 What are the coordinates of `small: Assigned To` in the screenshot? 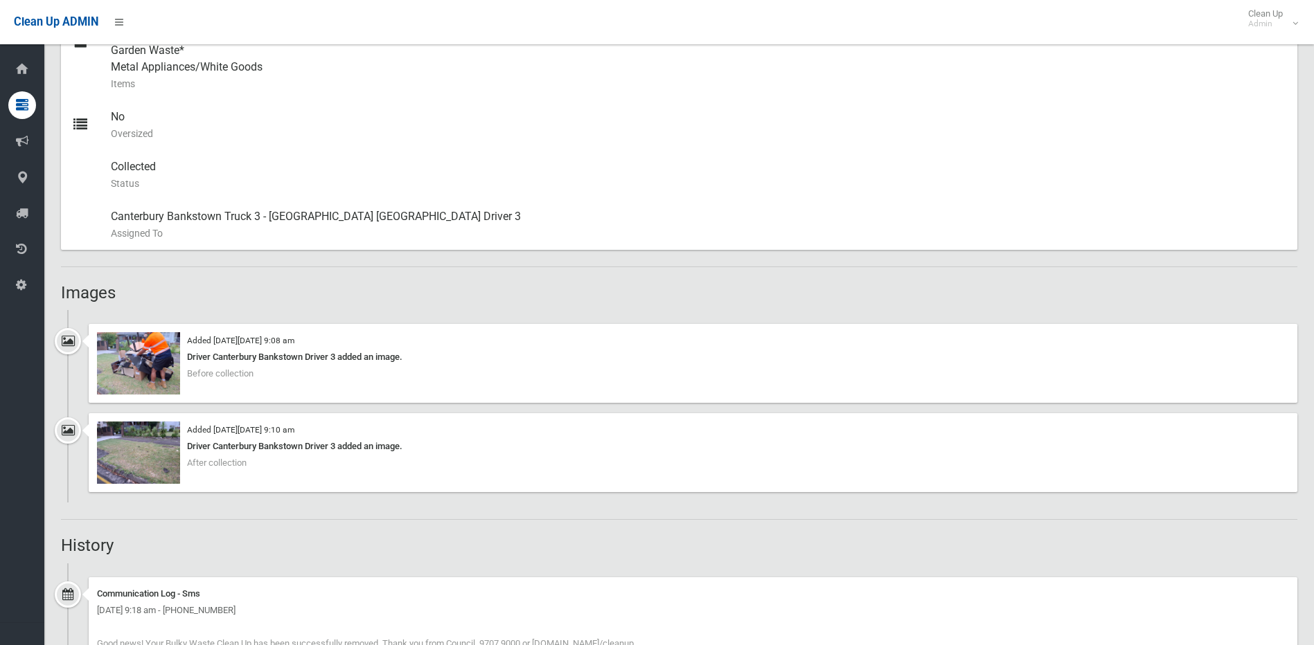 It's located at (698, 233).